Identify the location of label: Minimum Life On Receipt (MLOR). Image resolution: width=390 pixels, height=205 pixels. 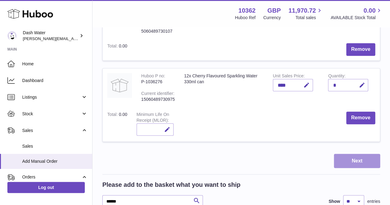
(153, 118).